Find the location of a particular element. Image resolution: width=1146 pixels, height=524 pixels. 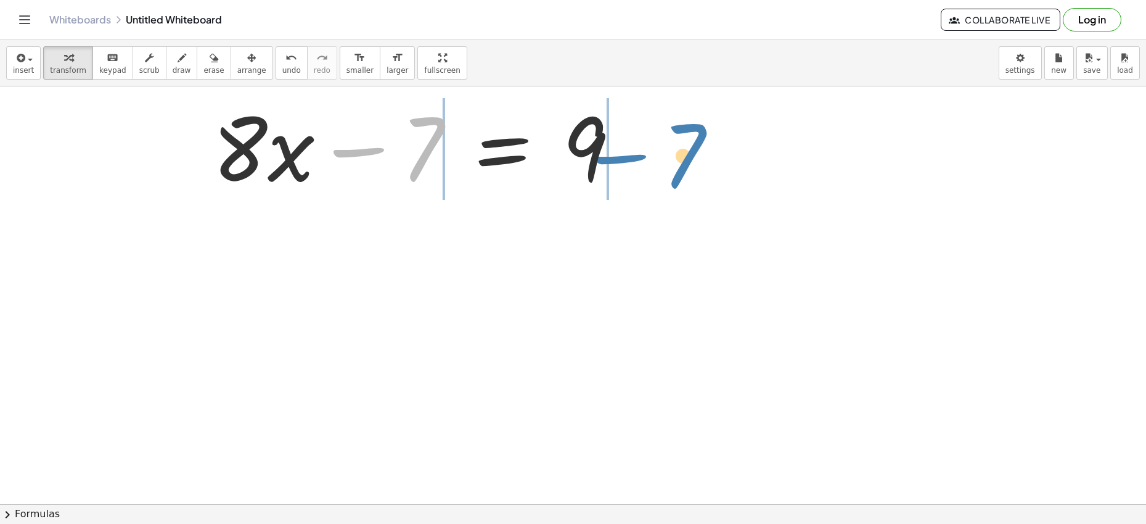

button: Toggle navigation is located at coordinates (25, 20).